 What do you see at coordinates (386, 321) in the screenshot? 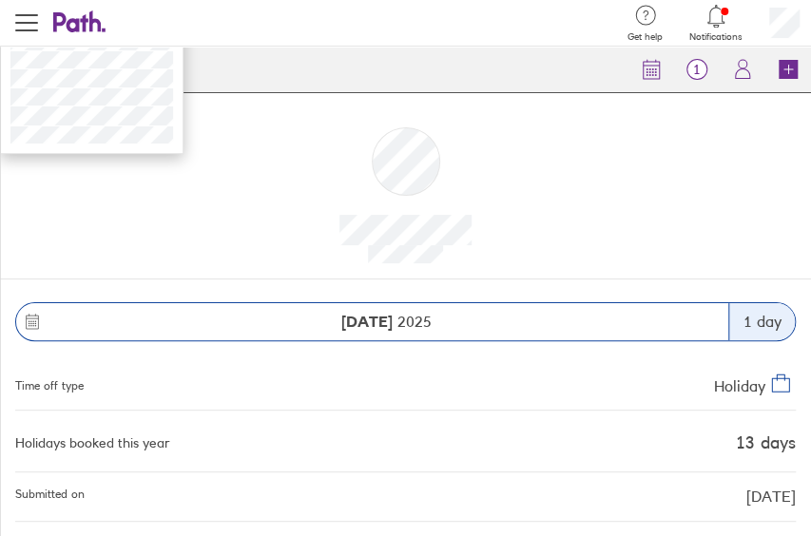
I see `span: 2025` at bounding box center [386, 321].